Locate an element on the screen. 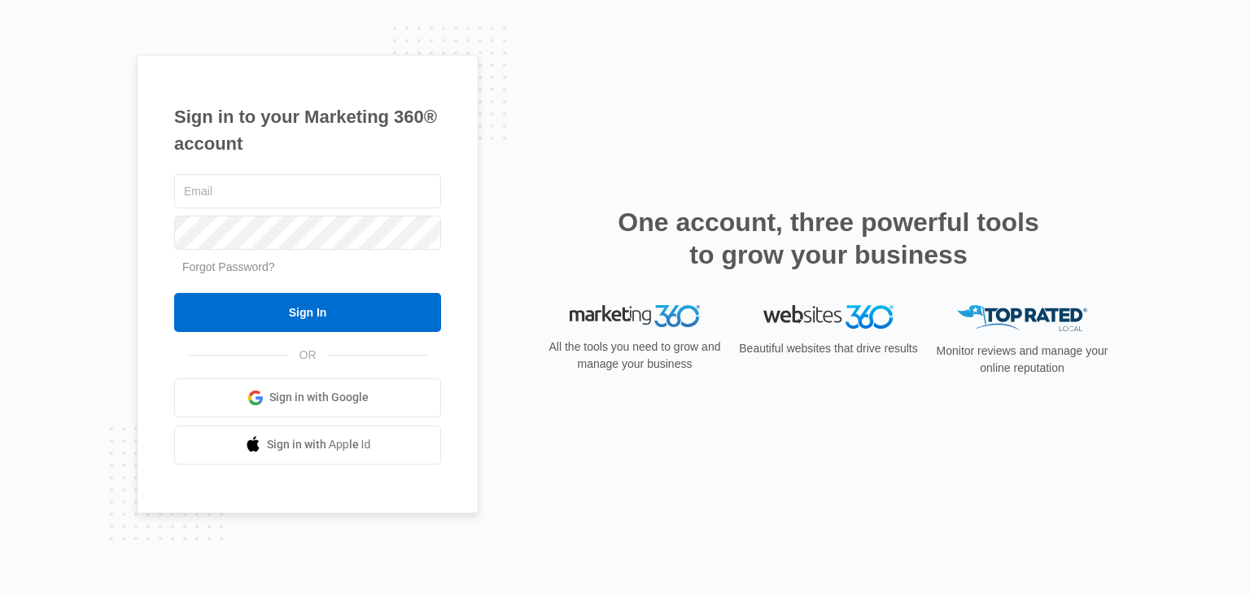 The height and width of the screenshot is (594, 1250). a: Sign in with Apple Id is located at coordinates (308, 445).